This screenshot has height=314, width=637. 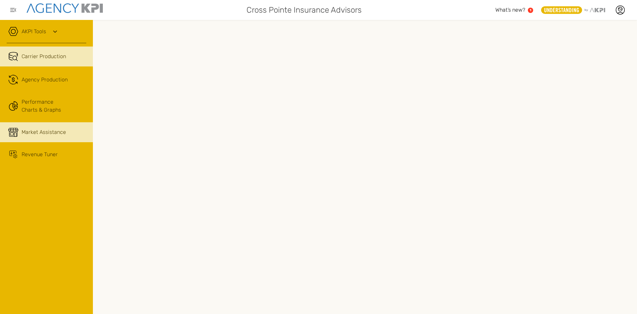 What do you see at coordinates (65, 8) in the screenshot?
I see `img: agencykpi-logo-550x69-2d9e3fa8.png` at bounding box center [65, 8].